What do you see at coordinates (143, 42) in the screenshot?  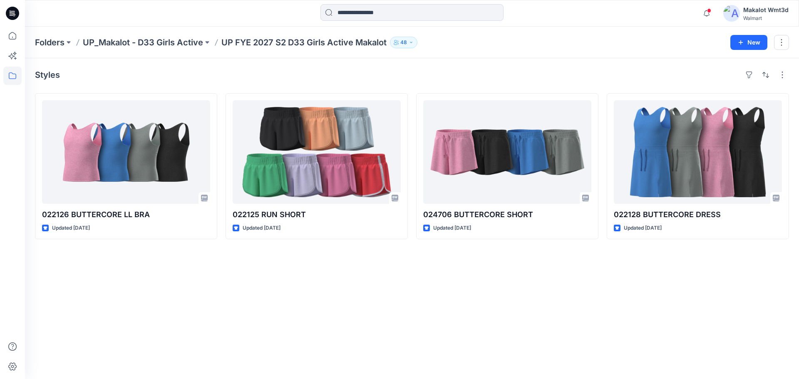 I see `p: UP_Makalot - D33 Girls Active` at bounding box center [143, 42].